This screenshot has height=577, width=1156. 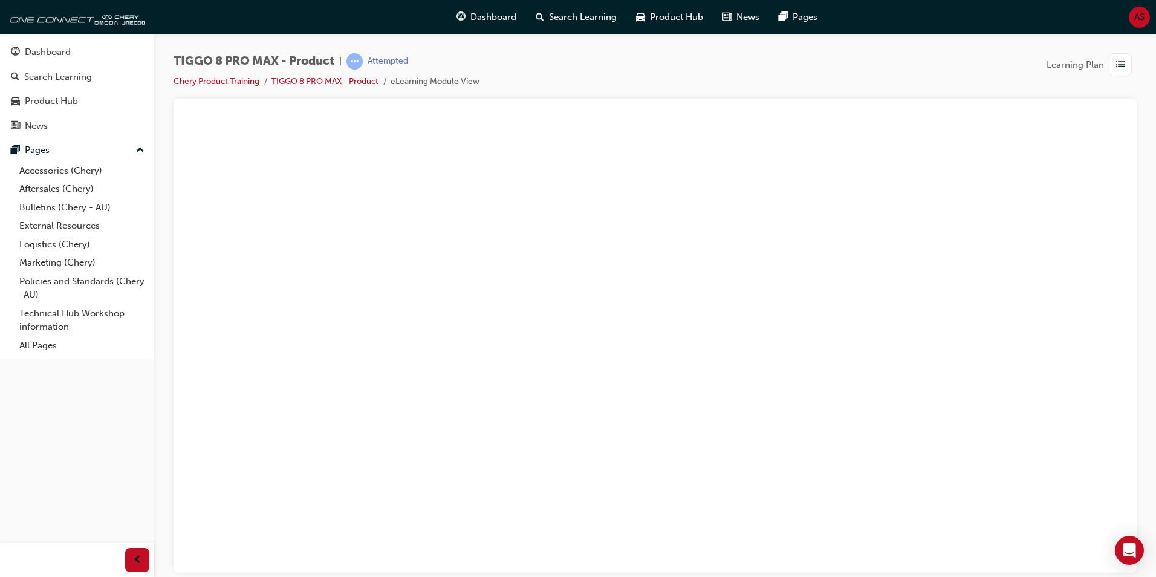 I want to click on a: TIGGO 8 PRO MAX - Product, so click(x=325, y=81).